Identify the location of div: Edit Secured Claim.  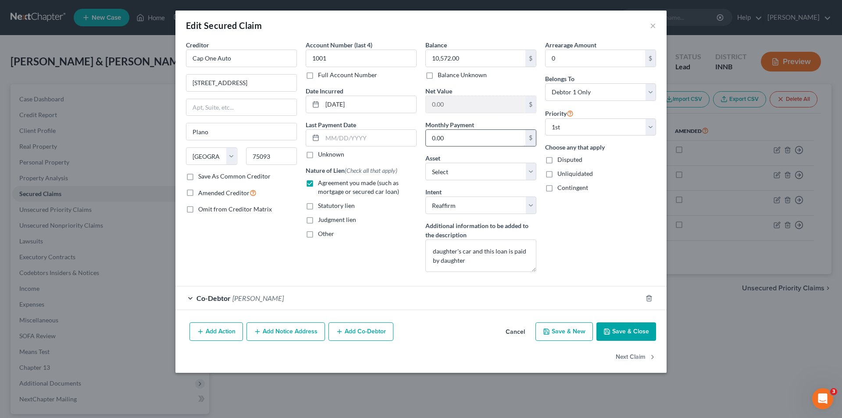
(224, 25).